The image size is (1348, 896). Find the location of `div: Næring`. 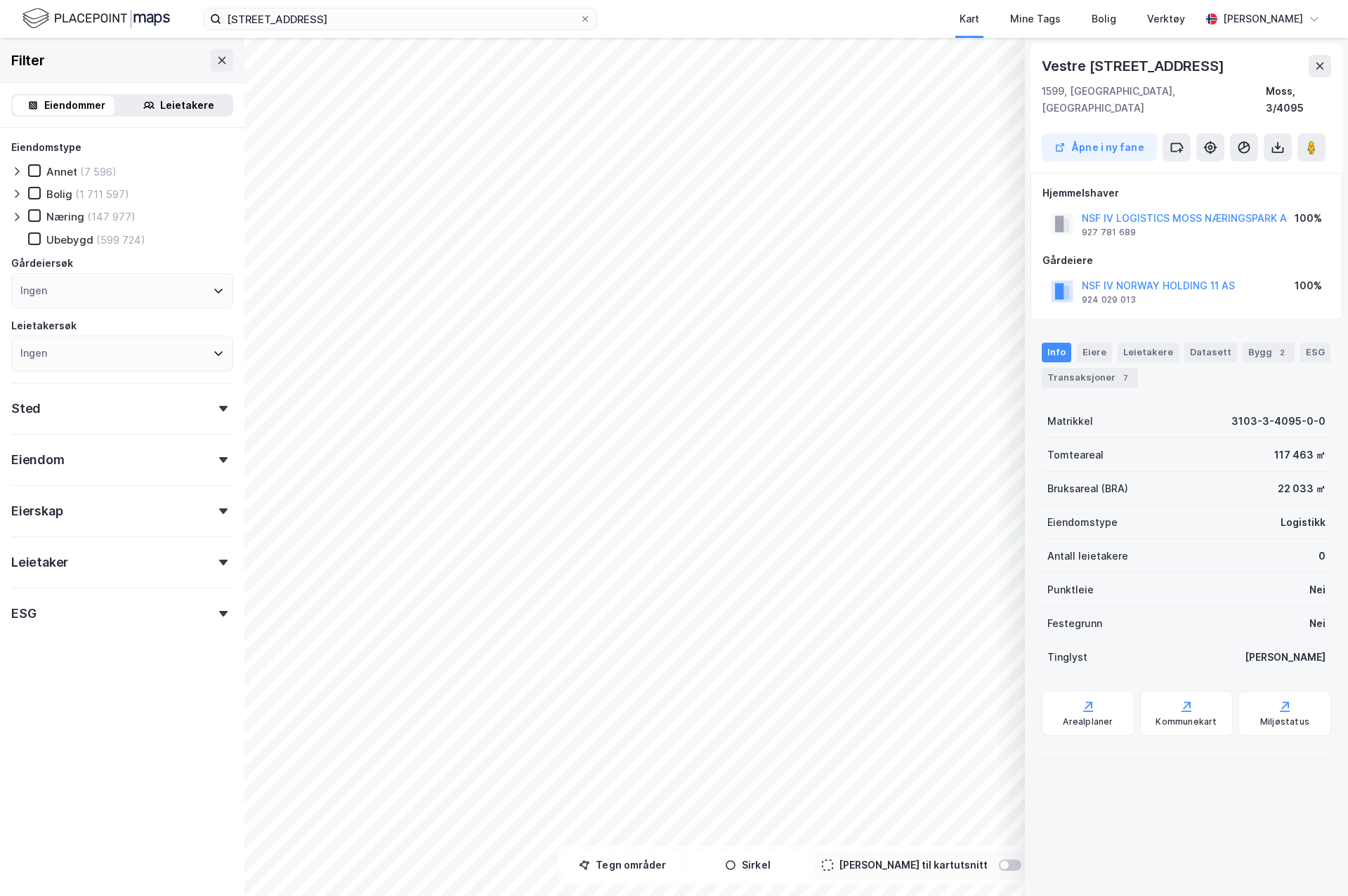

div: Næring is located at coordinates (66, 216).